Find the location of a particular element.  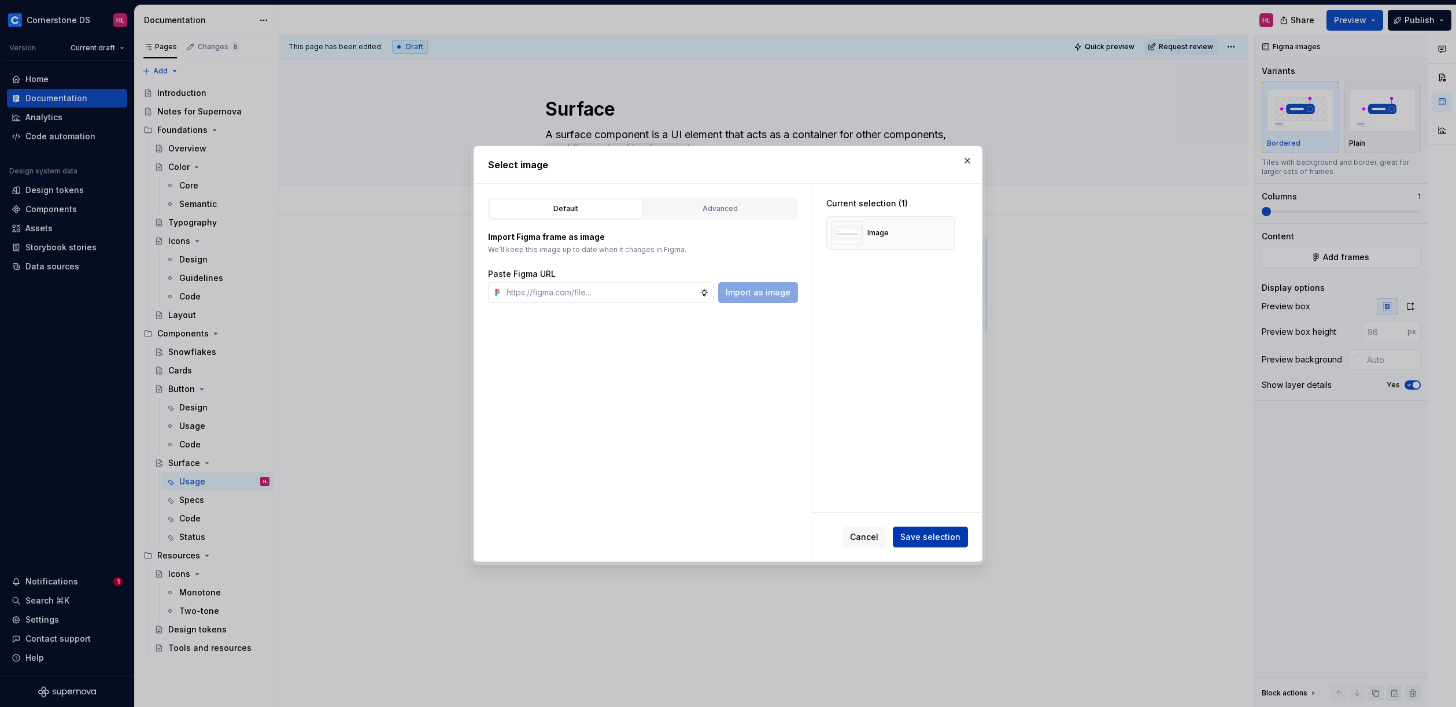

div: Default is located at coordinates (566, 209).